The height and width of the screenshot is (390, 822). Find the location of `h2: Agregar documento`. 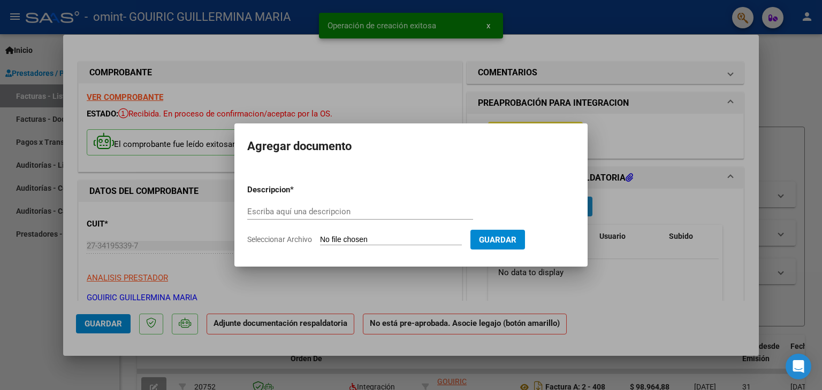

h2: Agregar documento is located at coordinates (411, 147).